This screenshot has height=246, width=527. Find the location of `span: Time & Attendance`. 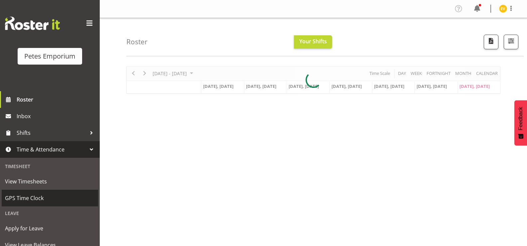

span: Time & Attendance is located at coordinates (52, 149).